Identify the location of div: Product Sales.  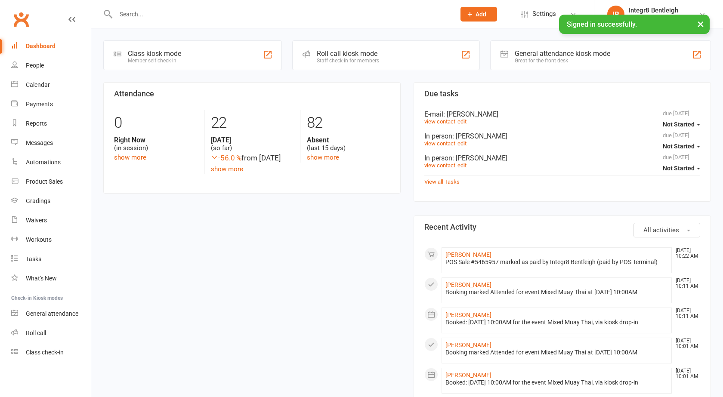
(44, 182).